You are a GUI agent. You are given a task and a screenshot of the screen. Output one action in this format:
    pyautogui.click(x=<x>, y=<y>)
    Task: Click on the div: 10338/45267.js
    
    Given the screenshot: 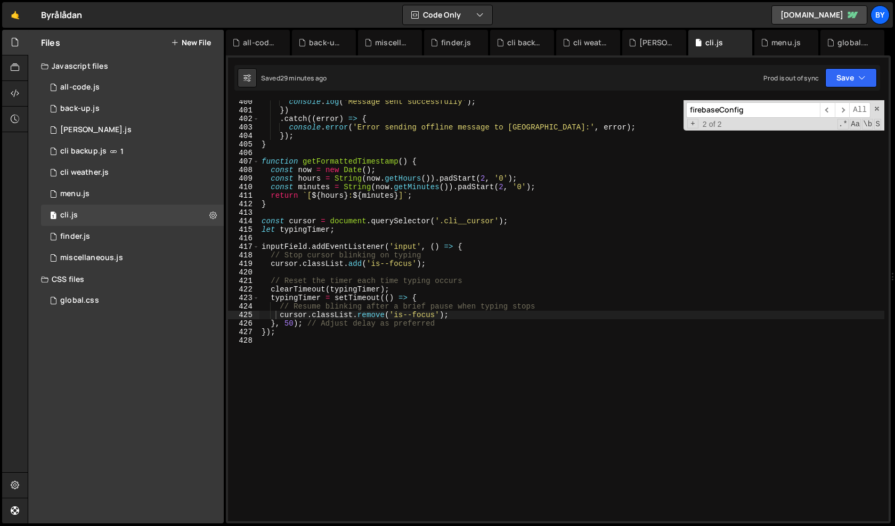 What is the action you would take?
    pyautogui.click(x=132, y=109)
    